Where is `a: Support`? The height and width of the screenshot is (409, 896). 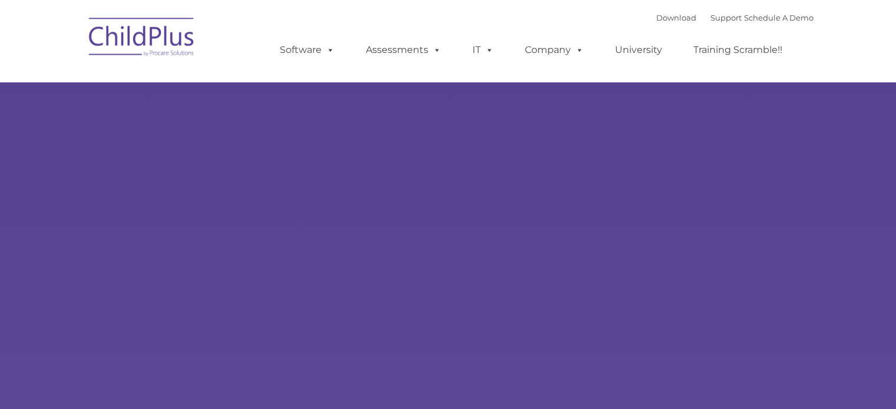 a: Support is located at coordinates (726, 18).